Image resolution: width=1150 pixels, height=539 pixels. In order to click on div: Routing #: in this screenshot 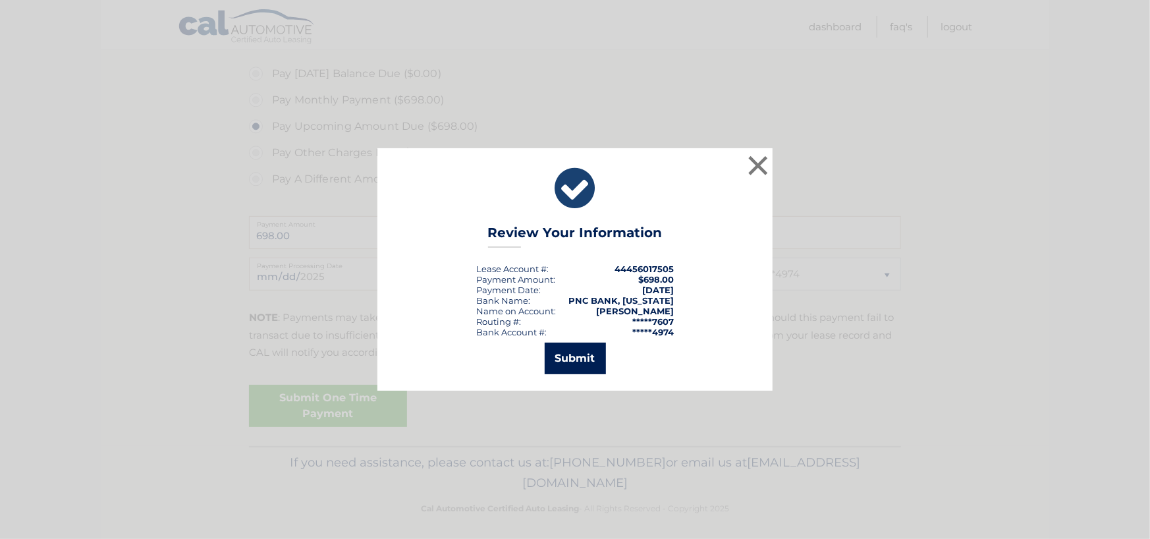, I will do `click(499, 322)`.